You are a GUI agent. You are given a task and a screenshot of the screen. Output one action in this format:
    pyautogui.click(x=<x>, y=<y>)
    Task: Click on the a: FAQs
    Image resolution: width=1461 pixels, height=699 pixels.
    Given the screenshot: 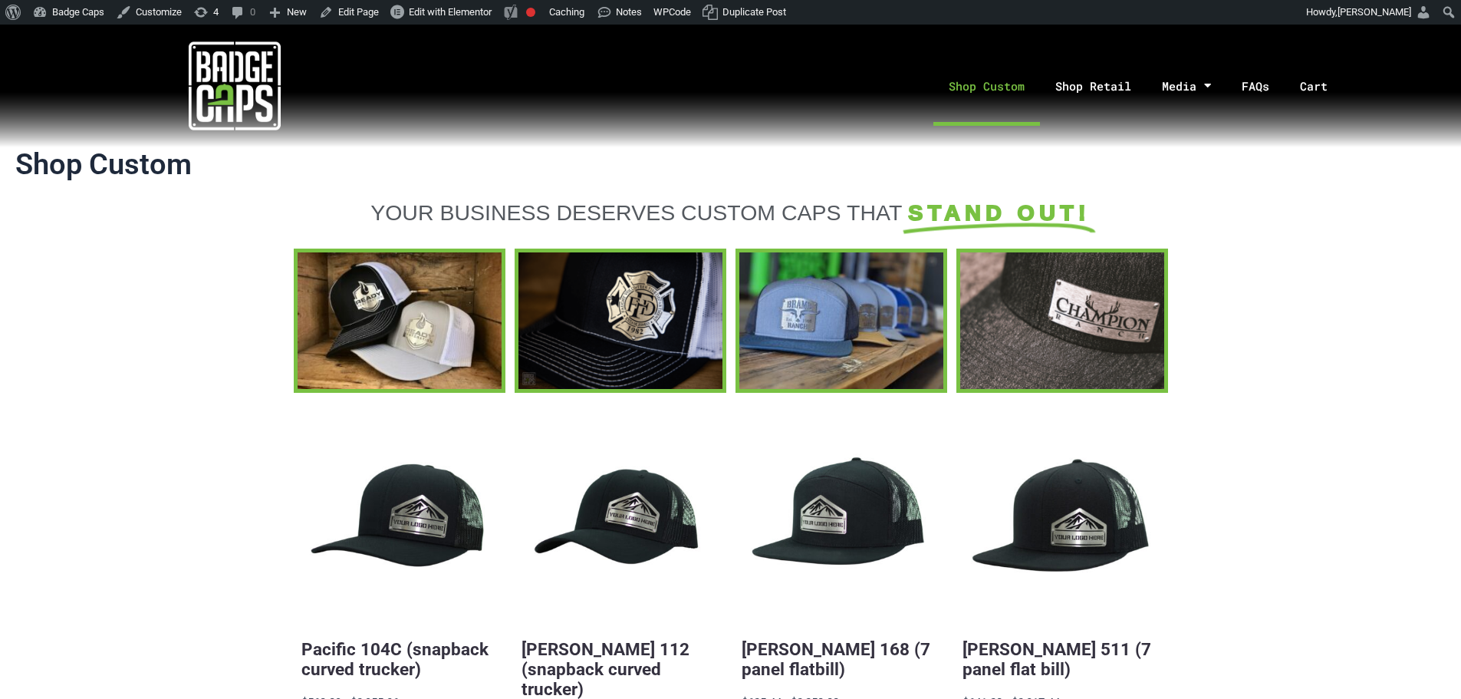 What is the action you would take?
    pyautogui.click(x=1256, y=85)
    